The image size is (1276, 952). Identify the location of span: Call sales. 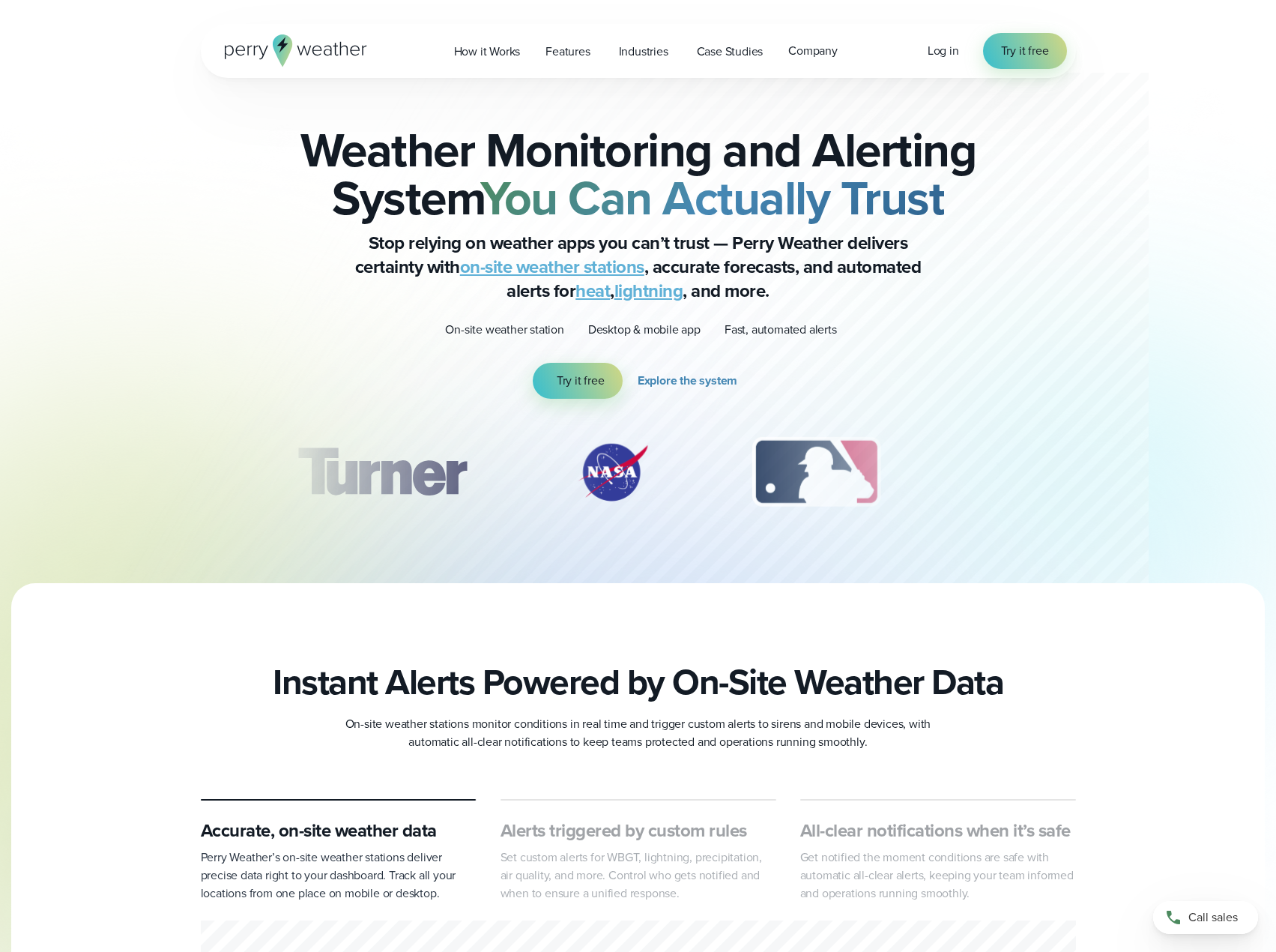
(1213, 917).